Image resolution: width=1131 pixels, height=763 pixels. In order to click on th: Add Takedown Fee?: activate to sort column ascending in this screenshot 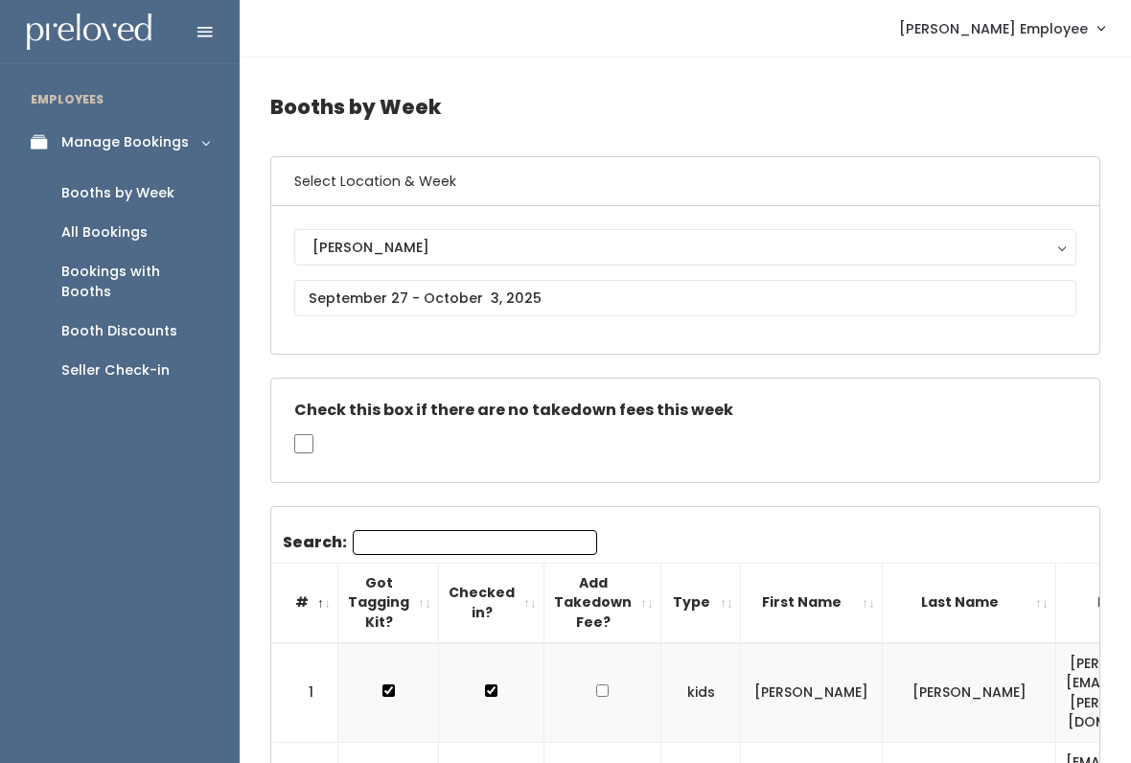, I will do `click(603, 602)`.